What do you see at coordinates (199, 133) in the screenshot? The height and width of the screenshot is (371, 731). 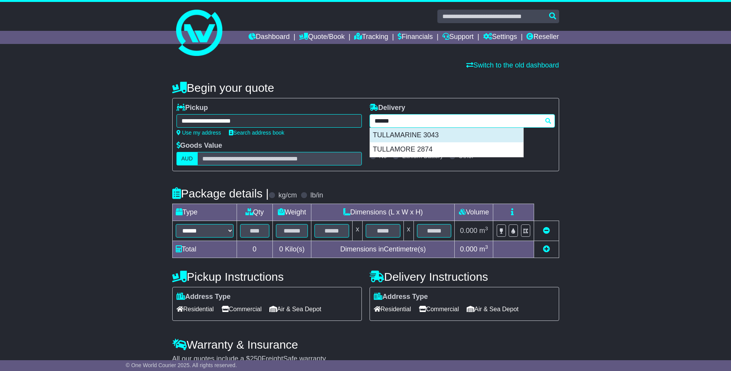 I see `a: Use my address` at bounding box center [199, 133].